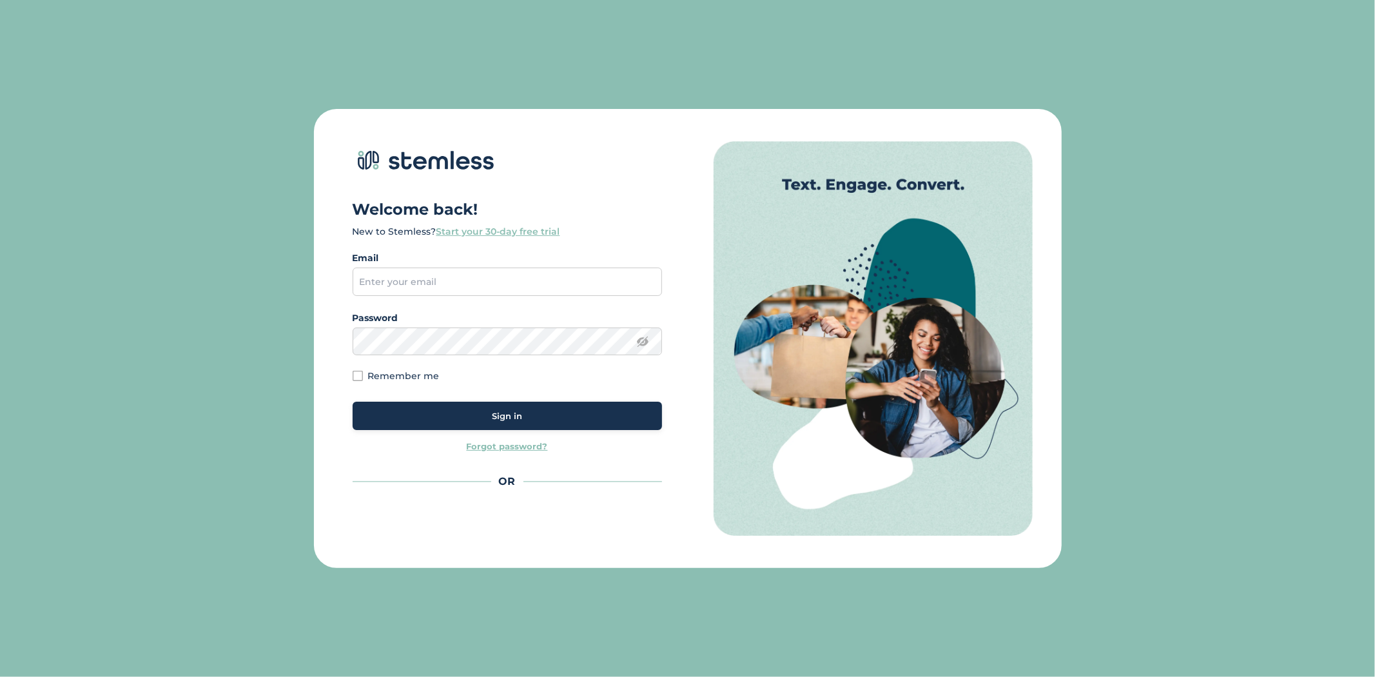  Describe the element at coordinates (507, 447) in the screenshot. I see `a: Forgot password?` at that location.